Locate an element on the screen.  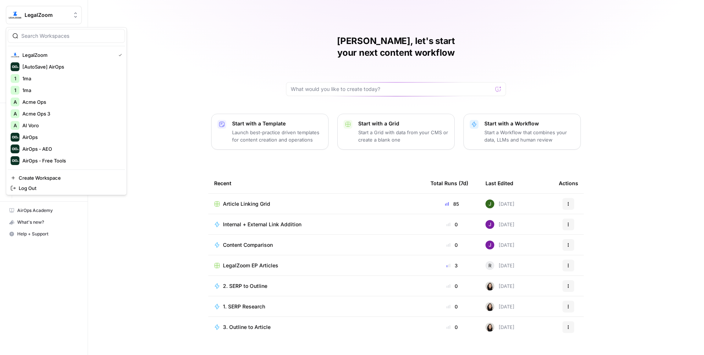
p: Start with a Grid is located at coordinates (403, 124).